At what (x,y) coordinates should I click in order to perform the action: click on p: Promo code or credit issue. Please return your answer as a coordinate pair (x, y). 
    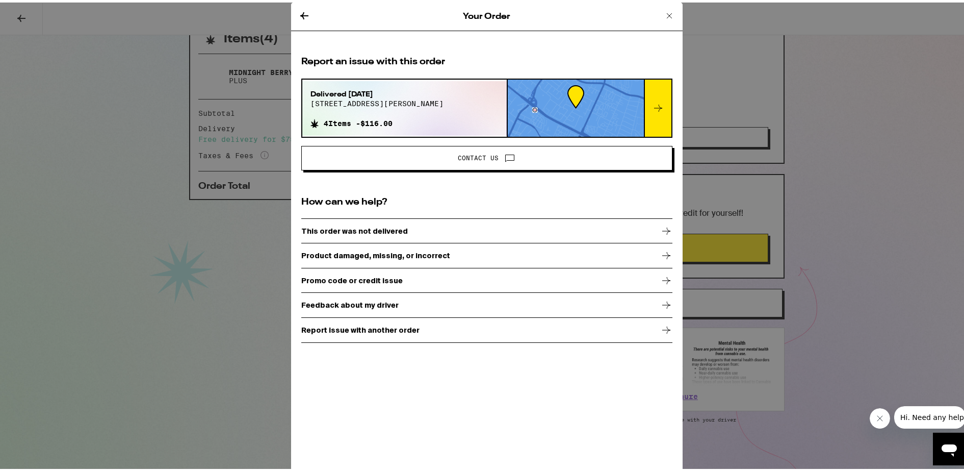
    Looking at the image, I should click on (352, 278).